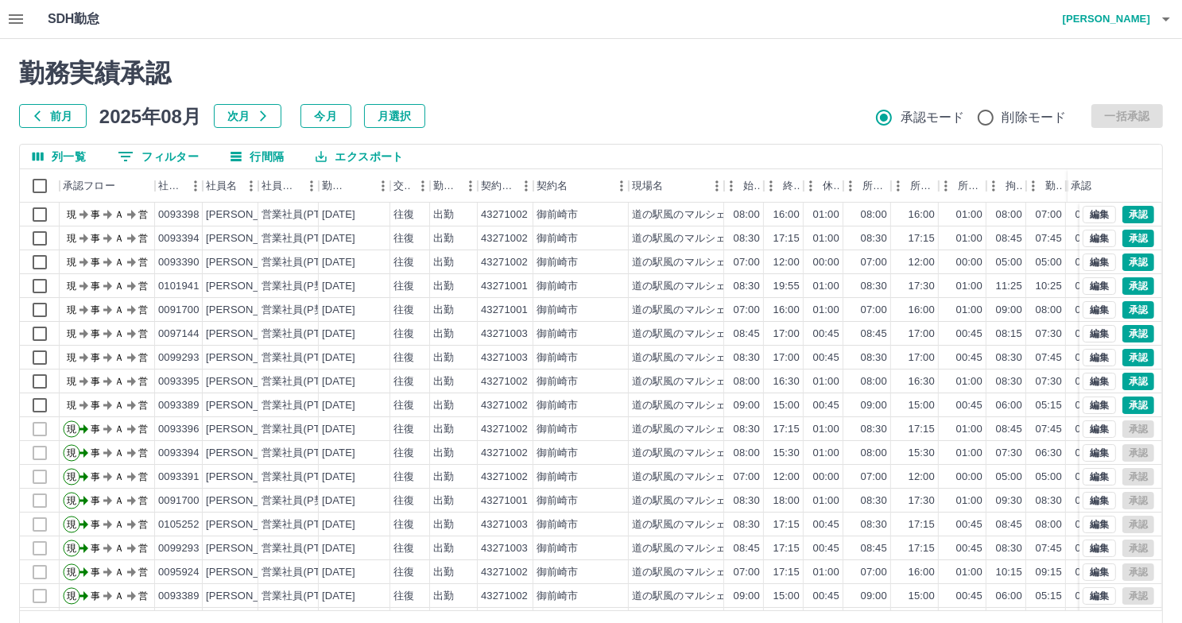 The width and height of the screenshot is (1182, 623). What do you see at coordinates (394, 116) in the screenshot?
I see `button: 月選択` at bounding box center [394, 116].